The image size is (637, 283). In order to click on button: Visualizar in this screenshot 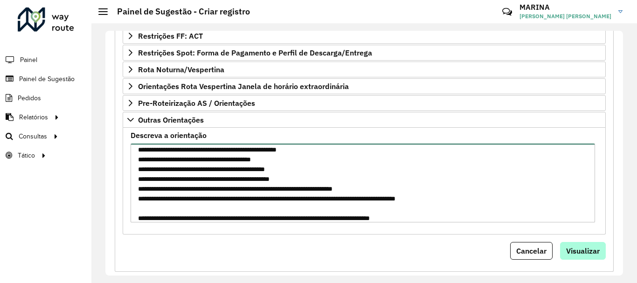, I will do `click(583, 251)`.